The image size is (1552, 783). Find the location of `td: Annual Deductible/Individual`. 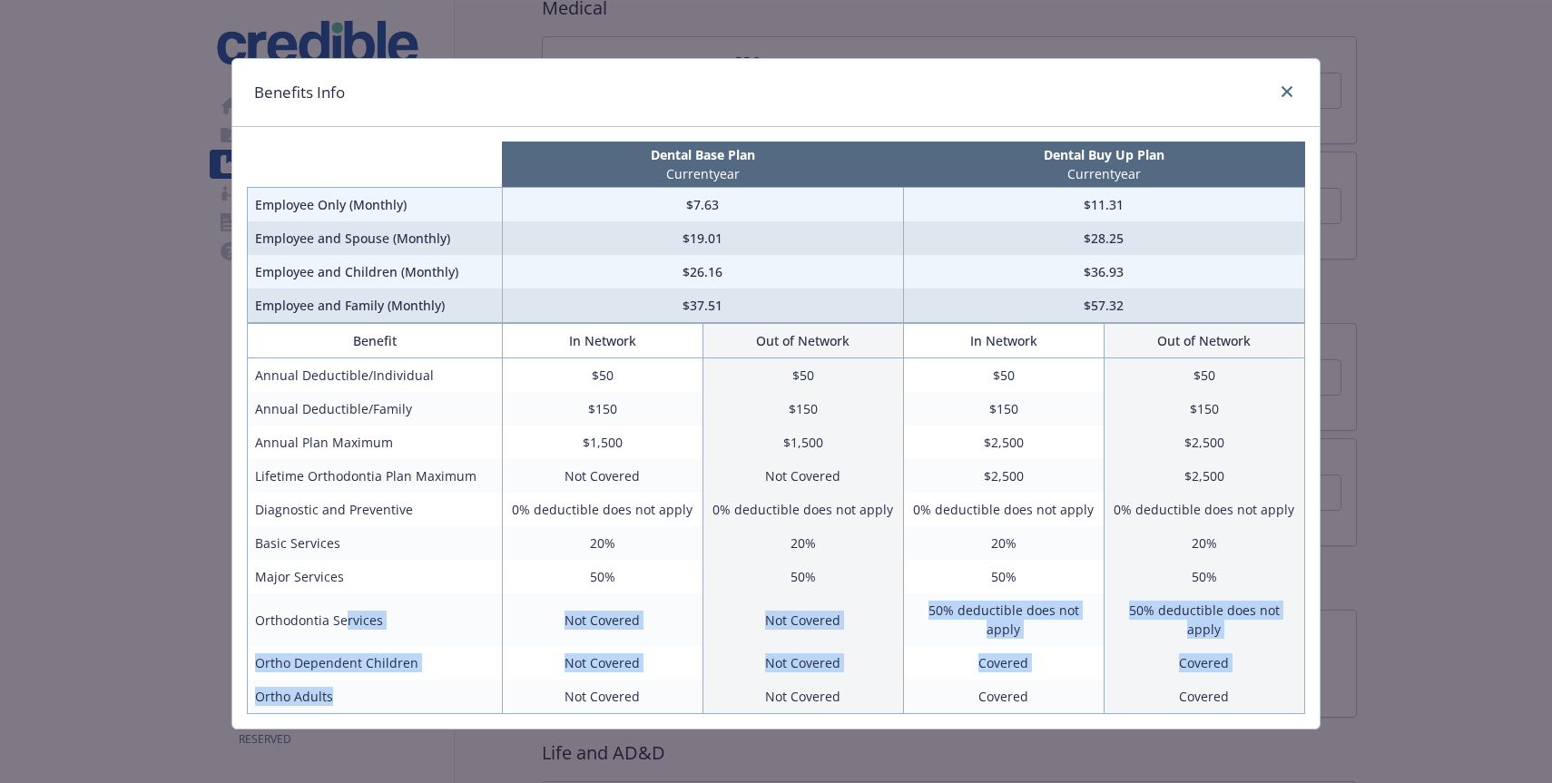

td: Annual Deductible/Individual is located at coordinates (375, 376).